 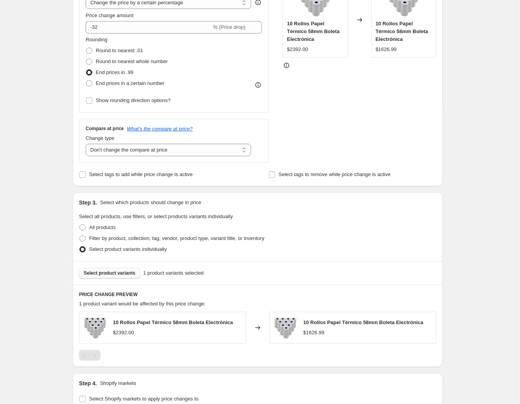 What do you see at coordinates (160, 128) in the screenshot?
I see `i: What's the compare at price?` at bounding box center [160, 128].